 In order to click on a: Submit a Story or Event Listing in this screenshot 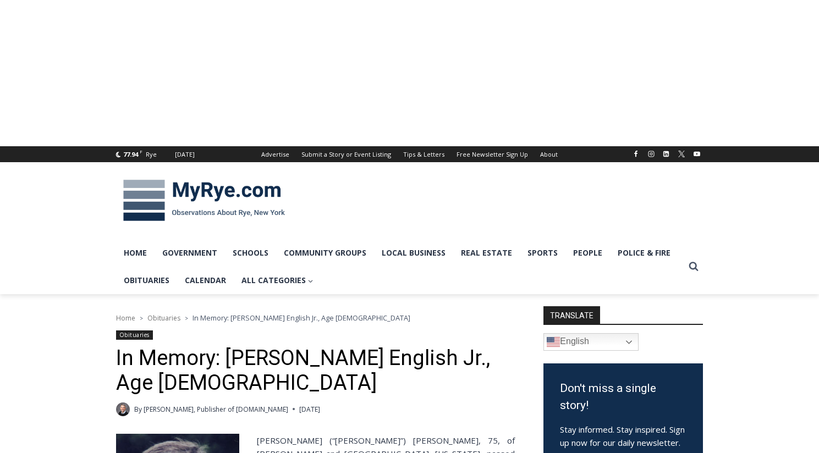, I will do `click(346, 154)`.